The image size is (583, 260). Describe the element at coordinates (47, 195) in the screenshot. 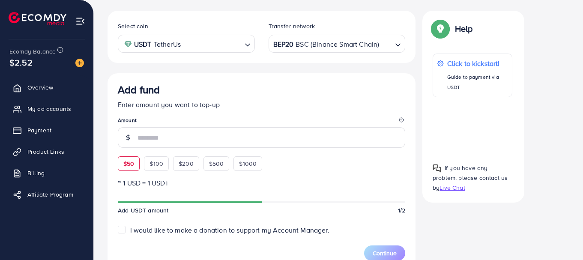

I see `a: Affiliate Program` at that location.